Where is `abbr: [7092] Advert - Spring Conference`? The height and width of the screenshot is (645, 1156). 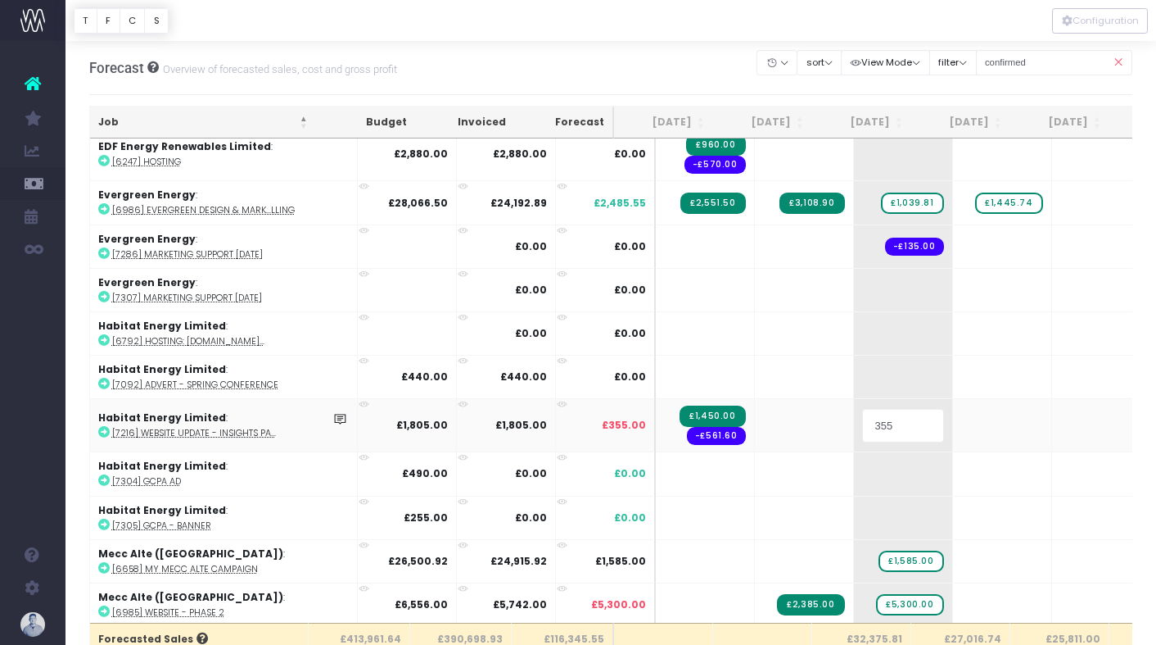
abbr: [7092] Advert - Spring Conference is located at coordinates (195, 384).